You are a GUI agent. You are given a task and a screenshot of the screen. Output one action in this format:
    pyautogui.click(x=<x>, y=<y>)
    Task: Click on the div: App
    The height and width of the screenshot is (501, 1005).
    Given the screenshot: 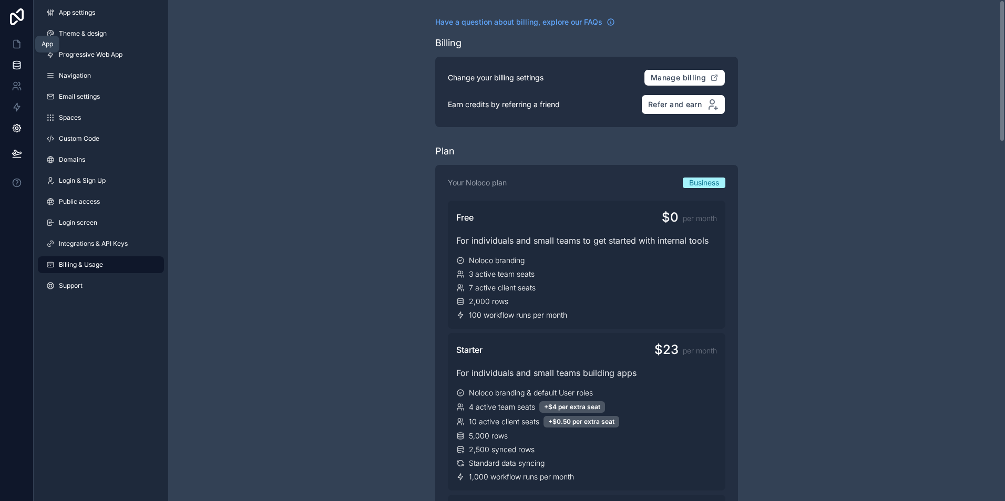 What is the action you would take?
    pyautogui.click(x=47, y=44)
    